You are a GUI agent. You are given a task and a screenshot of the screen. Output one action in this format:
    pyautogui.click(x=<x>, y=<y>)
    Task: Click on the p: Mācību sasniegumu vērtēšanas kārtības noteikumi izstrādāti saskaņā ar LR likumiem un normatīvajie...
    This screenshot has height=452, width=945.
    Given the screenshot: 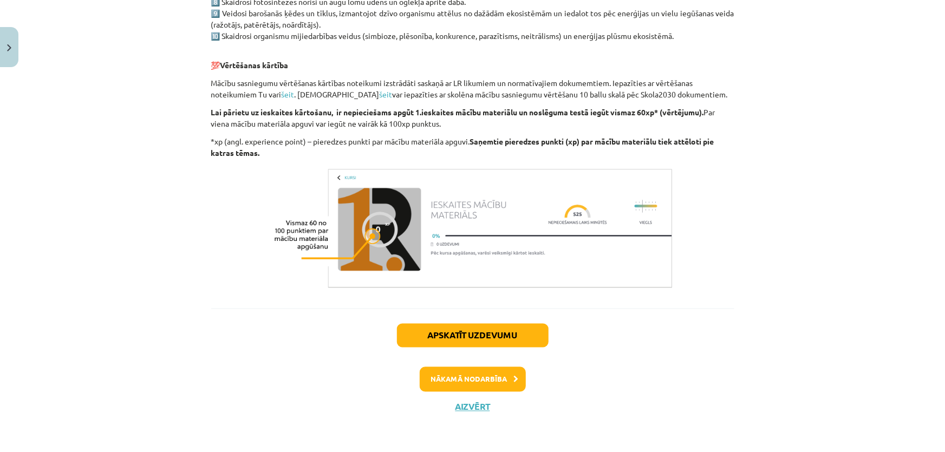 What is the action you would take?
    pyautogui.click(x=473, y=89)
    